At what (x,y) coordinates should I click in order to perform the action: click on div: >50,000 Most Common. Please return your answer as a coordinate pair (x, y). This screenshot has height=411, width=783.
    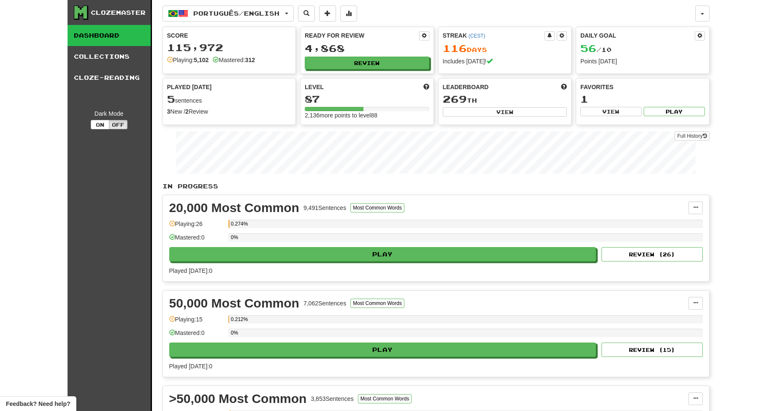
    Looking at the image, I should click on (238, 399).